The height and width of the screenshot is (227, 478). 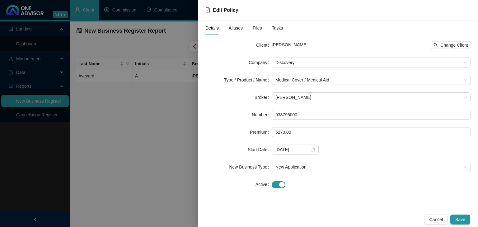 What do you see at coordinates (371, 80) in the screenshot?
I see `span: Medical Cover / Medical Aid` at bounding box center [371, 80].